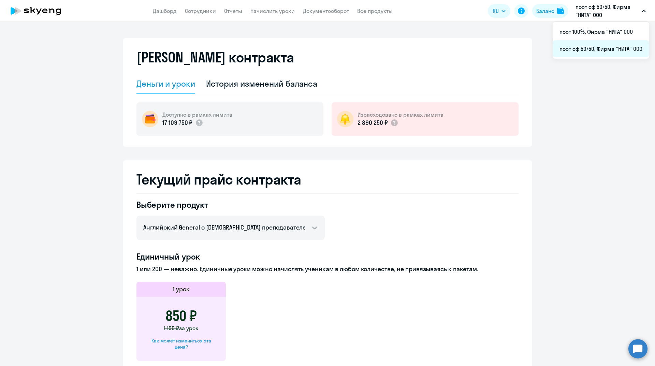  What do you see at coordinates (233, 11) in the screenshot?
I see `a: Отчеты` at bounding box center [233, 11].